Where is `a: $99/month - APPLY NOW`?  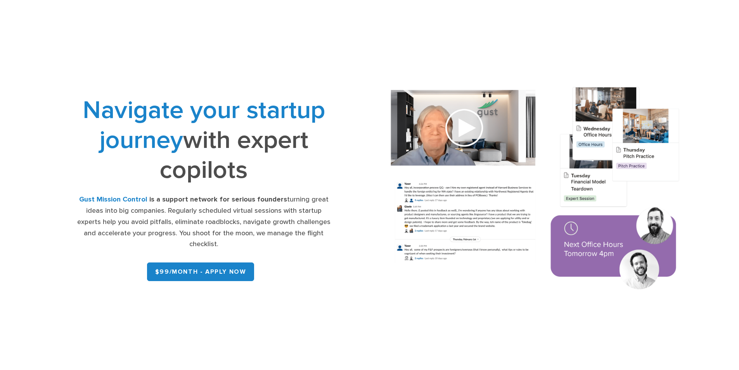 a: $99/month - APPLY NOW is located at coordinates (201, 272).